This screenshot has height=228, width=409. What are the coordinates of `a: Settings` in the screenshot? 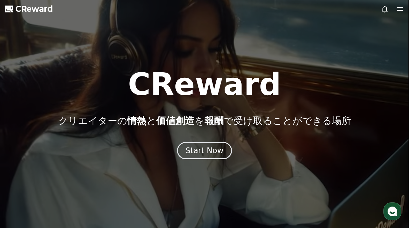 It's located at (103, 183).